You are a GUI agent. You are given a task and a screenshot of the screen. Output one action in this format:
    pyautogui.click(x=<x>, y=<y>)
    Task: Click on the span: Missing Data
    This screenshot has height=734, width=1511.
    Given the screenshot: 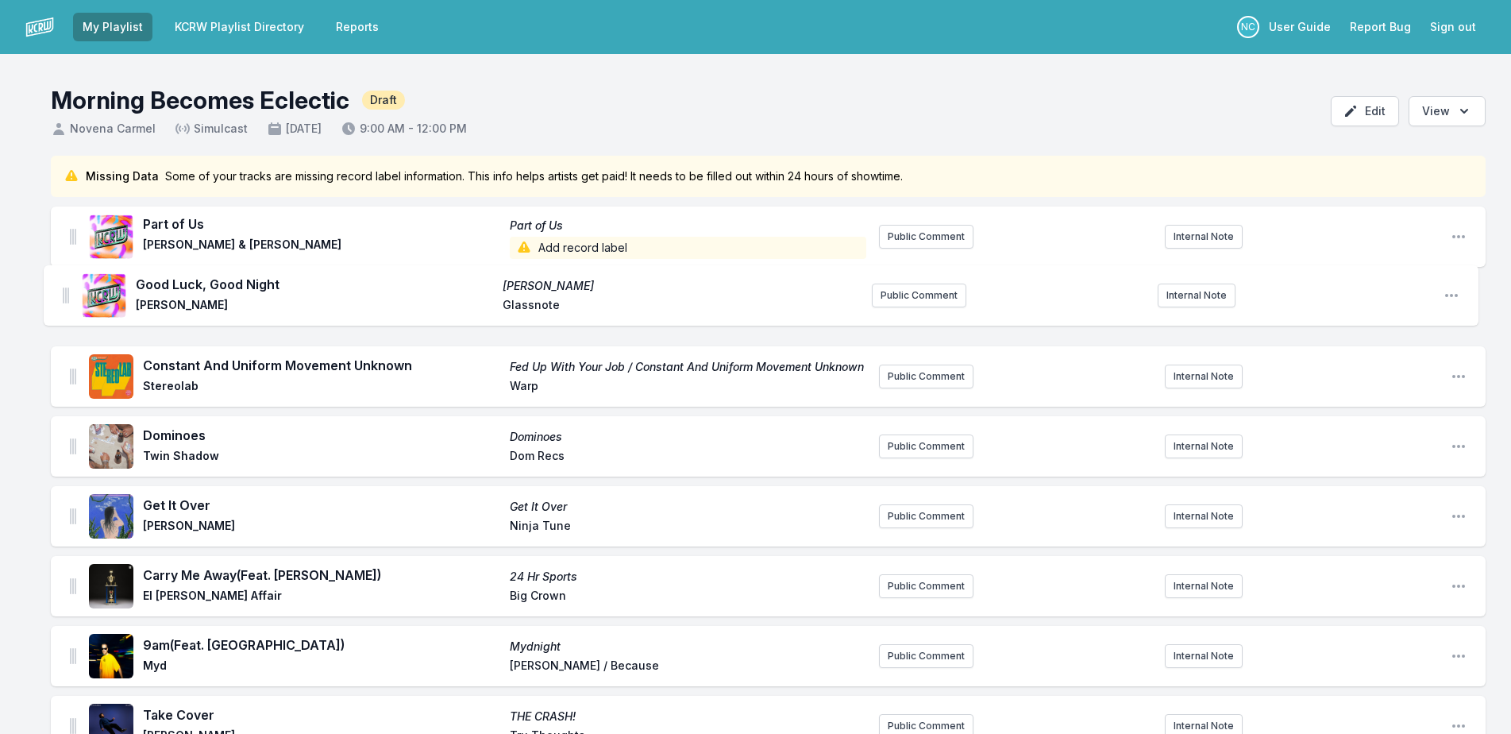 What is the action you would take?
    pyautogui.click(x=122, y=176)
    